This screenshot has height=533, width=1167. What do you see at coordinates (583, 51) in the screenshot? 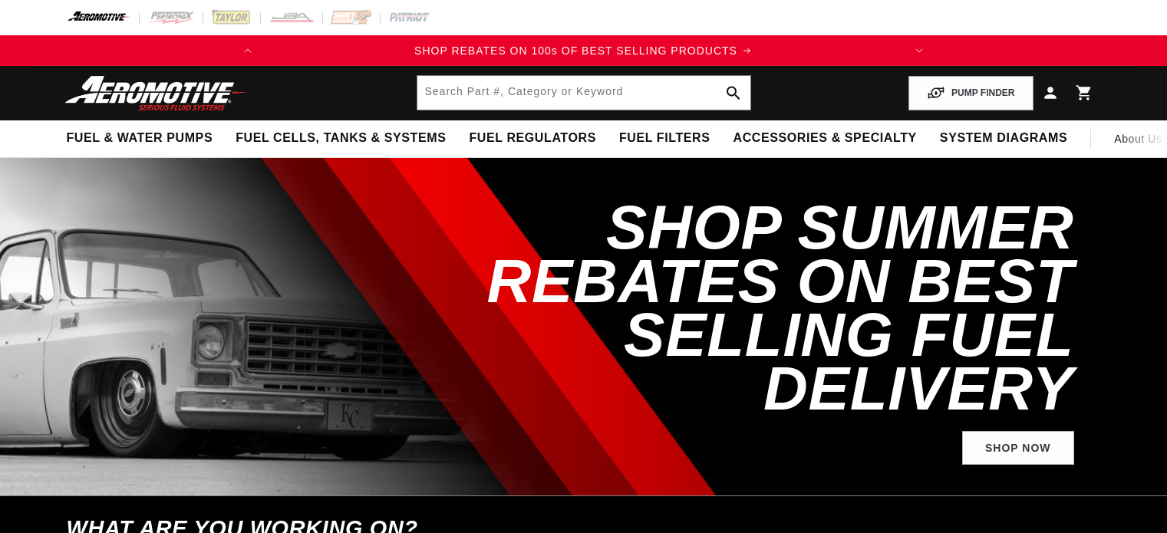
I see `div: 1 of 2` at bounding box center [583, 51].